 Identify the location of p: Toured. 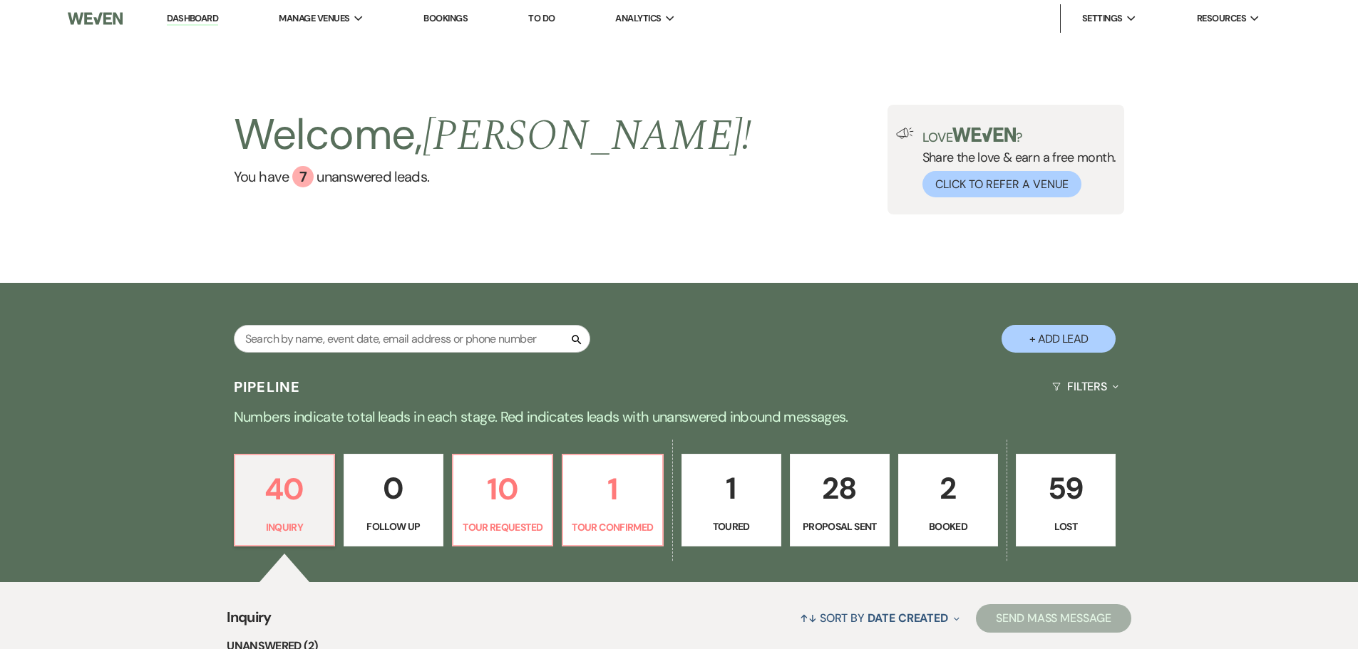
(731, 527).